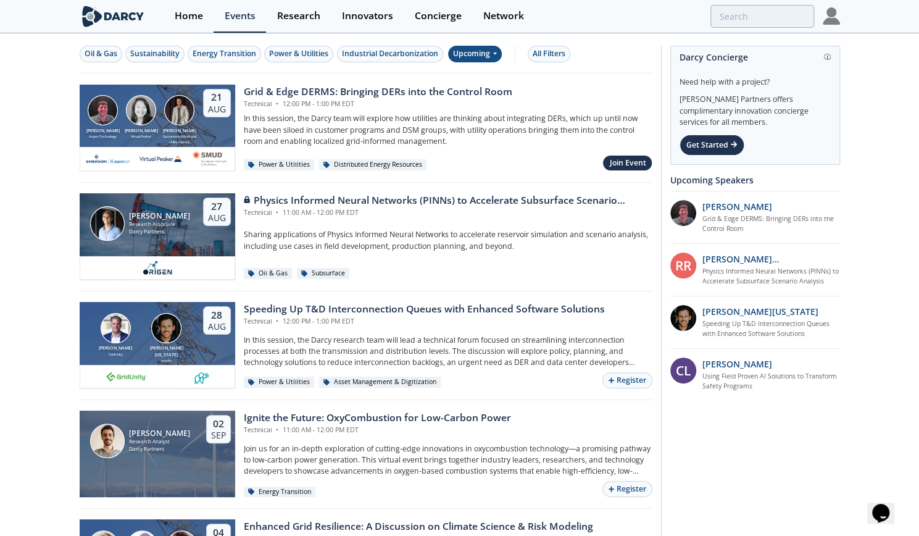 The height and width of the screenshot is (536, 919). What do you see at coordinates (762, 16) in the screenshot?
I see `input: Advanced Search` at bounding box center [762, 16].